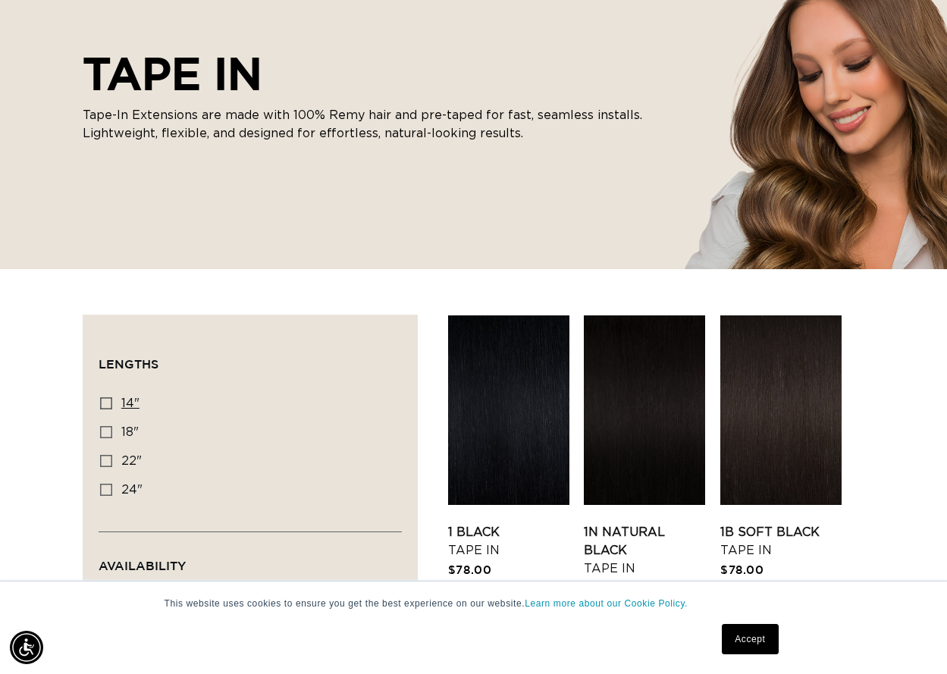 The height and width of the screenshot is (674, 947). What do you see at coordinates (250, 358) in the screenshot?
I see `summary: Lengths (0 selected)` at bounding box center [250, 358].